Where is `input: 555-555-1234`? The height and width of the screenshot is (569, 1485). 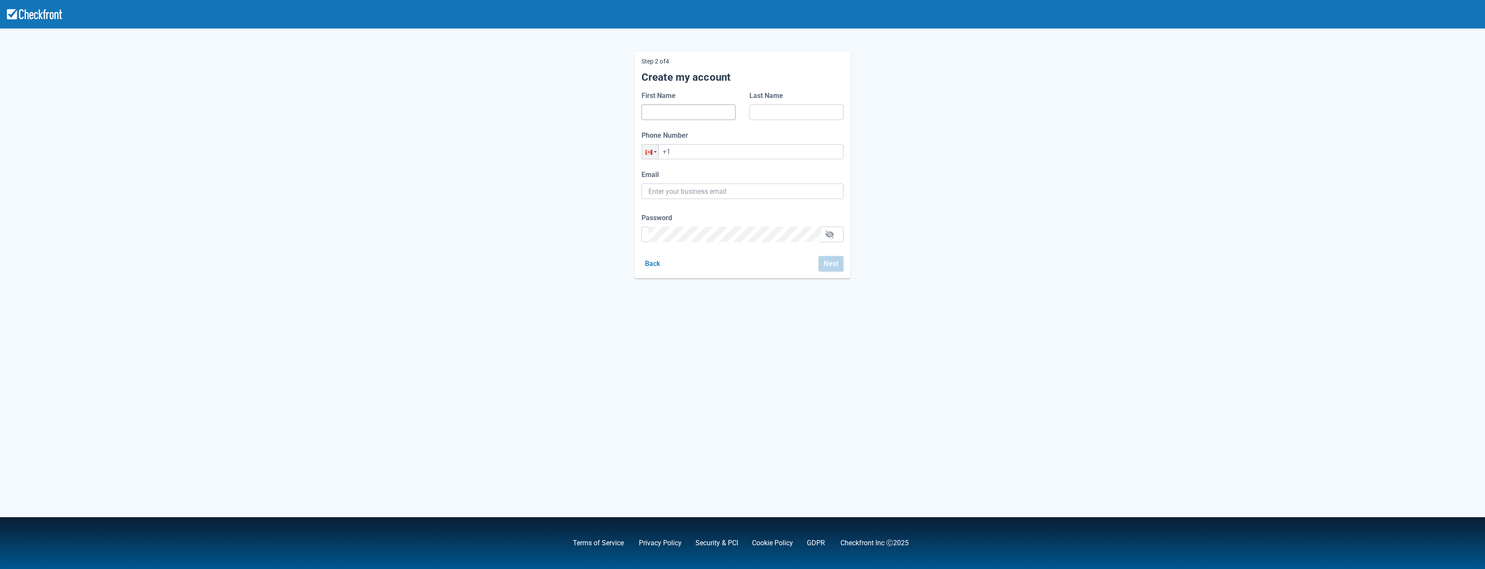
input: 555-555-1234 is located at coordinates (743, 152).